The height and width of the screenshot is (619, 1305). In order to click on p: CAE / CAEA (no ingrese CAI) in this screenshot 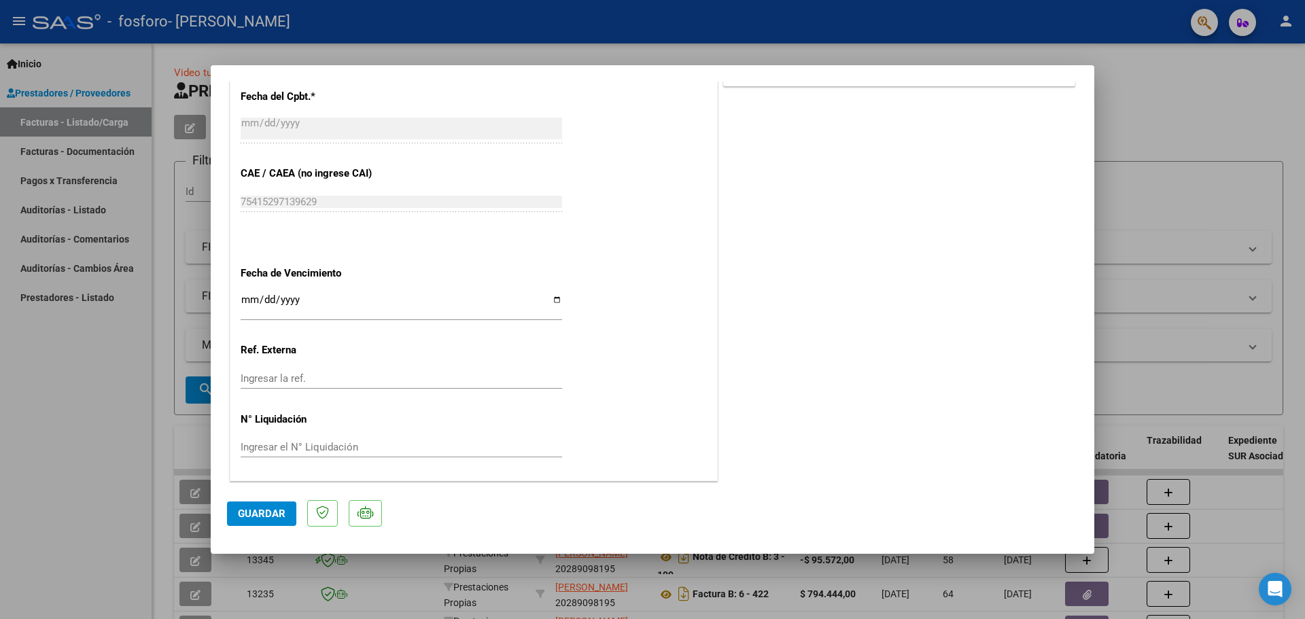, I will do `click(311, 173)`.